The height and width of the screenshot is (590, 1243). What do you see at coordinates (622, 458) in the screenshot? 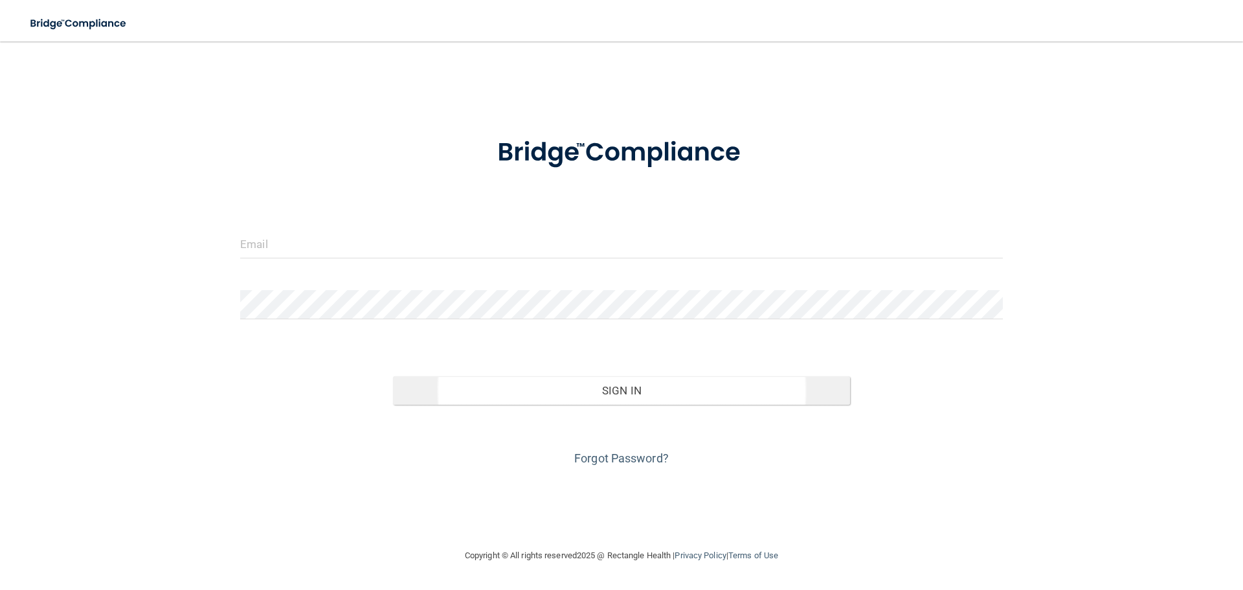
I see `a: Forgot Password?` at bounding box center [622, 458].